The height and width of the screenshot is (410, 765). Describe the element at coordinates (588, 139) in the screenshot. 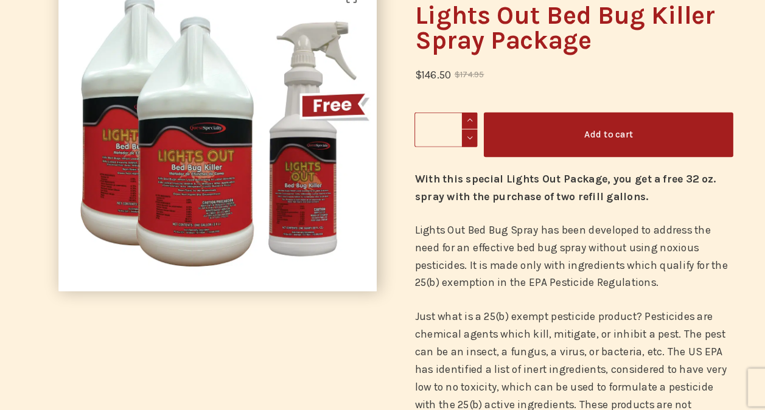

I see `button: Add to cart` at that location.